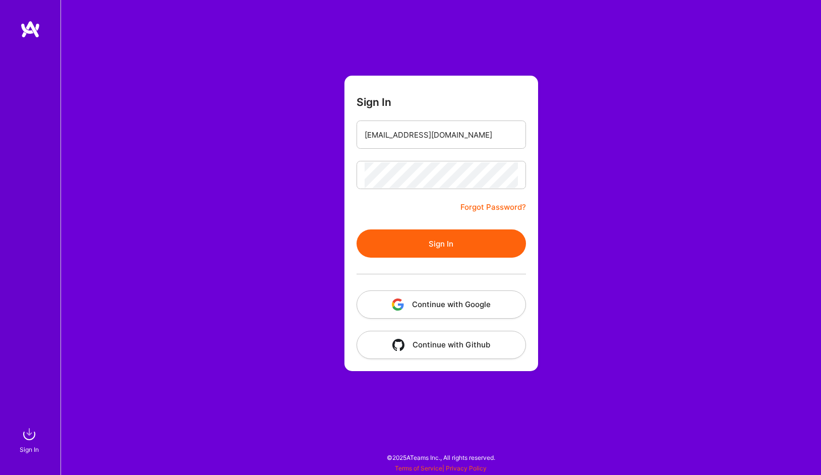  I want to click on a: sign inSign In, so click(30, 439).